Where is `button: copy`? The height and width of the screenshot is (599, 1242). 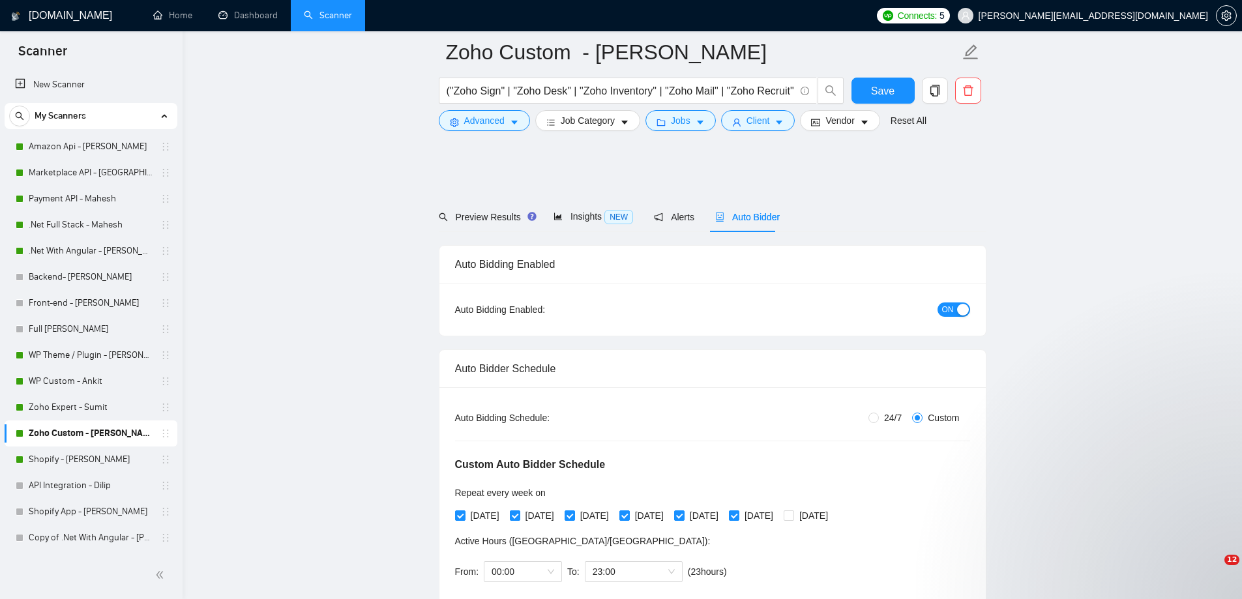 button: copy is located at coordinates (935, 91).